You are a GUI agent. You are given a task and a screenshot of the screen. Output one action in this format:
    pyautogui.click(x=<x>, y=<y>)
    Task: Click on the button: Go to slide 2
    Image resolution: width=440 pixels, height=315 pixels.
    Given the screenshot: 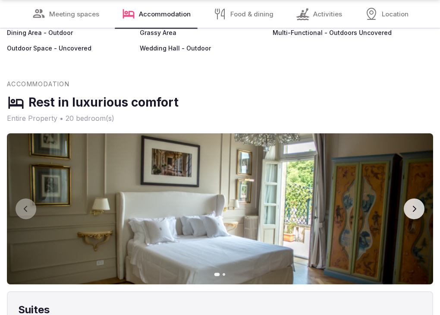 What is the action you would take?
    pyautogui.click(x=224, y=274)
    